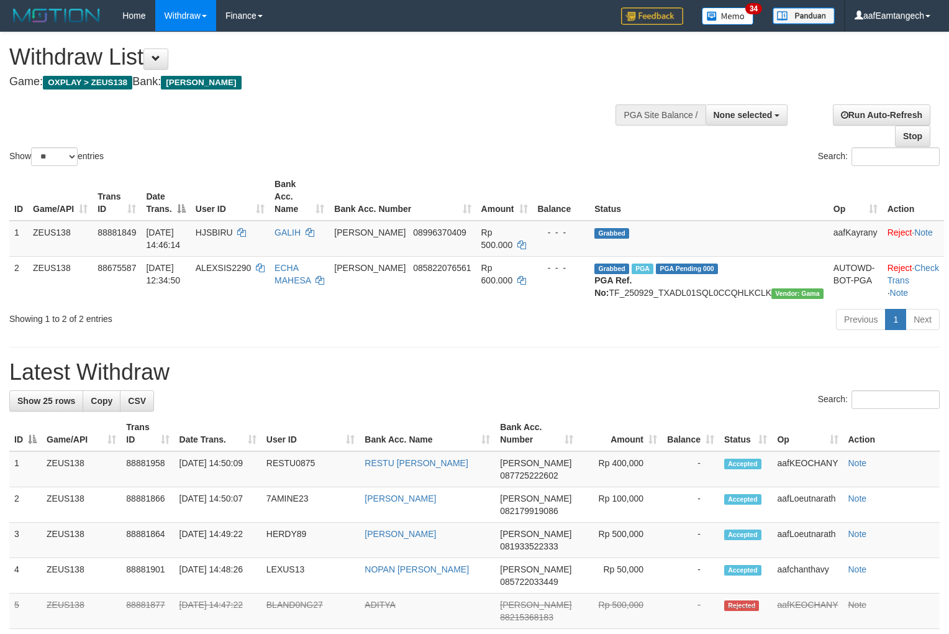  I want to click on td: LEXUS13, so click(311, 575).